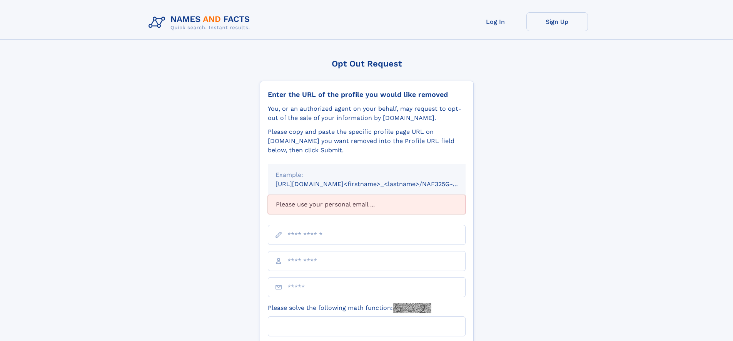 This screenshot has width=733, height=341. What do you see at coordinates (367, 64) in the screenshot?
I see `div: Opt Out Request` at bounding box center [367, 64].